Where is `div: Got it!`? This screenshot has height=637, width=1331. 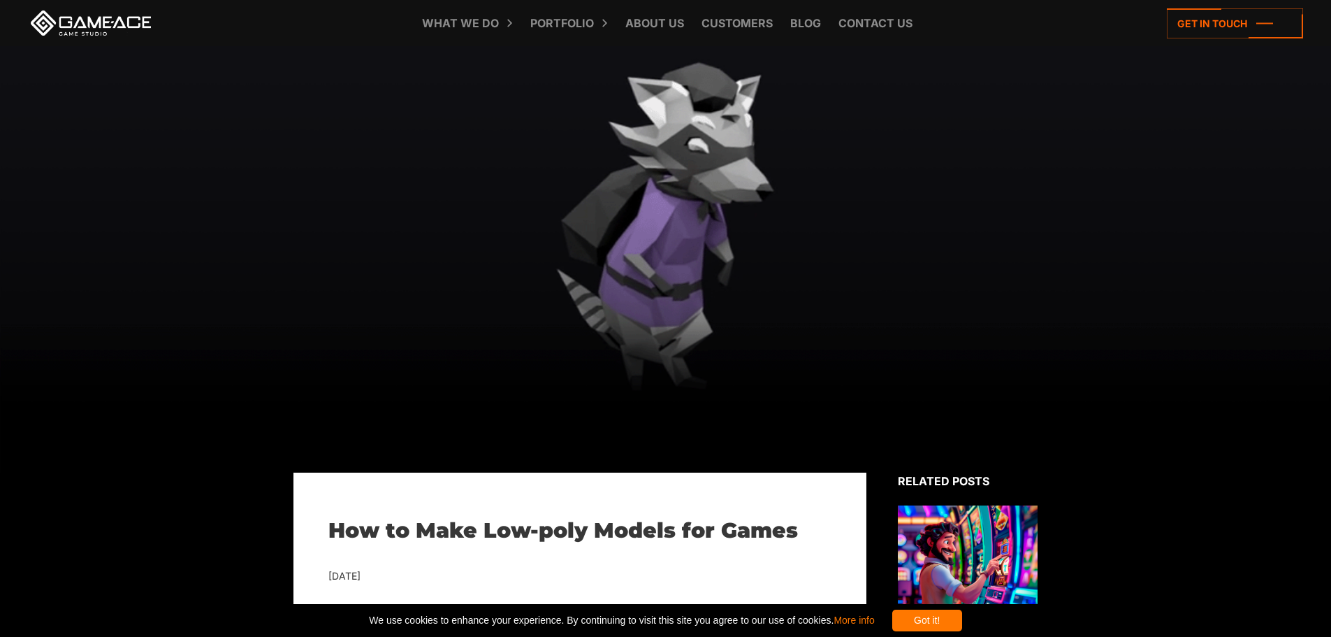 div: Got it! is located at coordinates (927, 620).